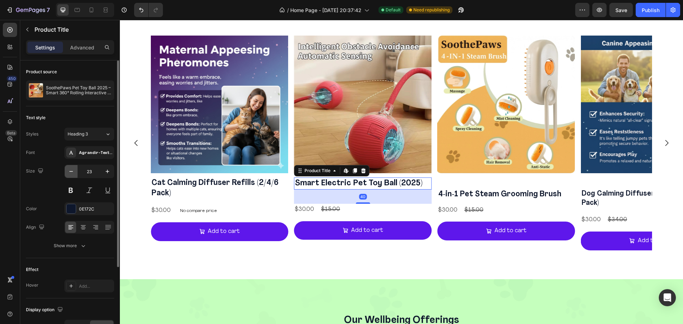 The image size is (683, 324). I want to click on span: Need republishing, so click(431, 10).